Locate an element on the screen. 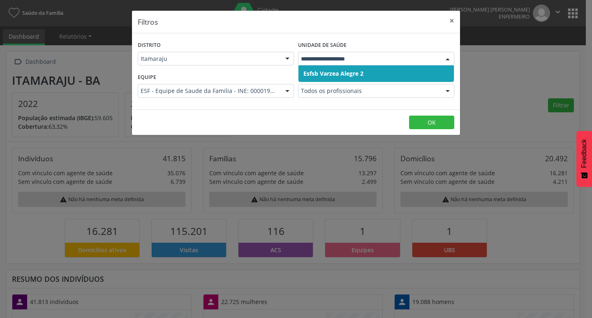 This screenshot has width=592, height=318. span: Todos os profissionais is located at coordinates (369, 91).